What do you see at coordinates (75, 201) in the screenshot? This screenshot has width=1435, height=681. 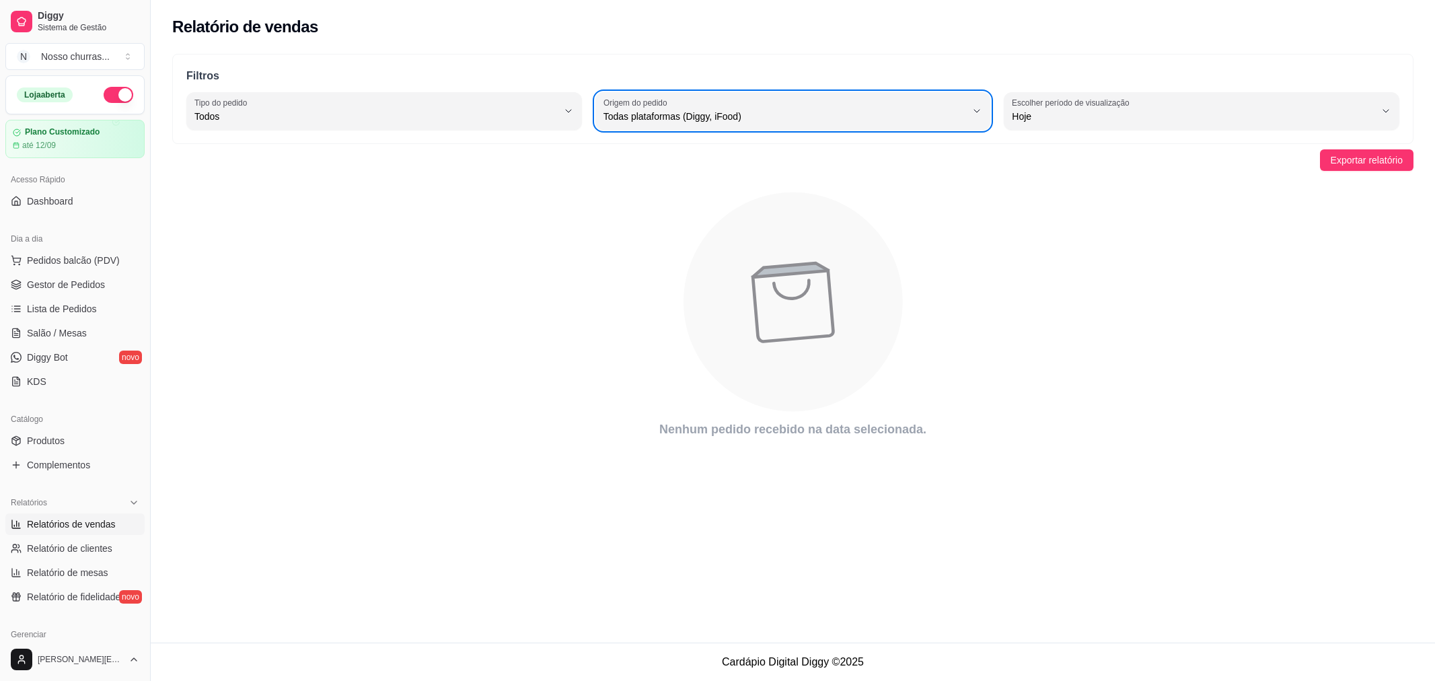 I see `a: Dashboard` at bounding box center [75, 201].